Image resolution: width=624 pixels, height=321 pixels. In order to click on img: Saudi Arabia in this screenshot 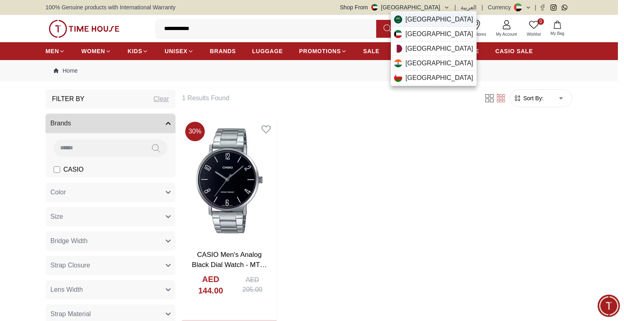, I will do `click(398, 20)`.